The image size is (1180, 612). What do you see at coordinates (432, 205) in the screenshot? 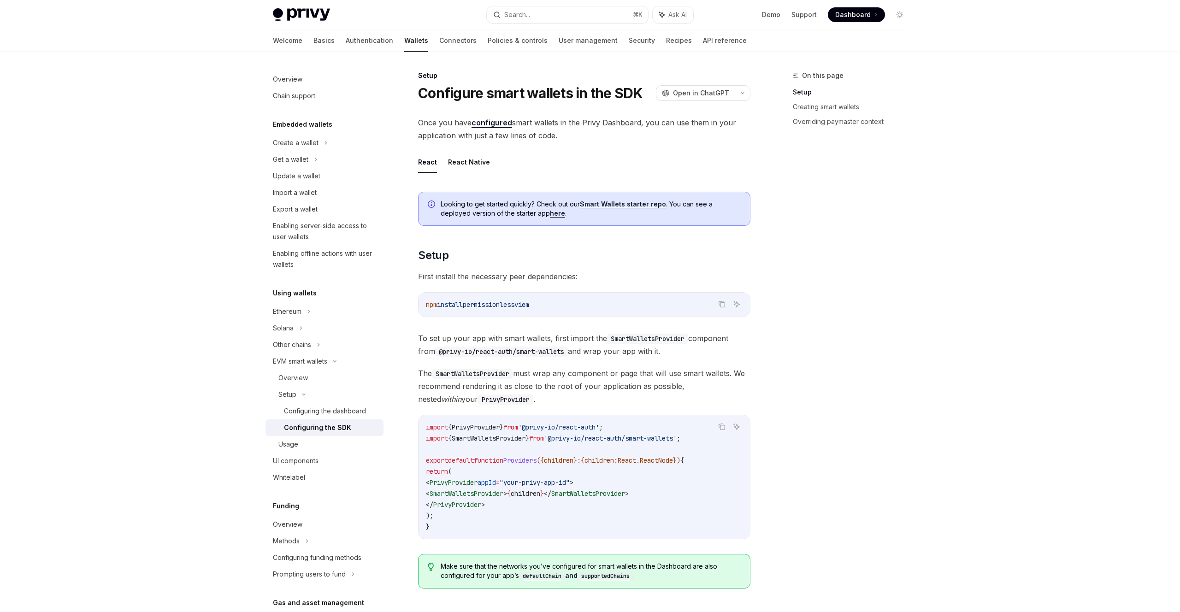
I see `svg: Info` at bounding box center [432, 205].